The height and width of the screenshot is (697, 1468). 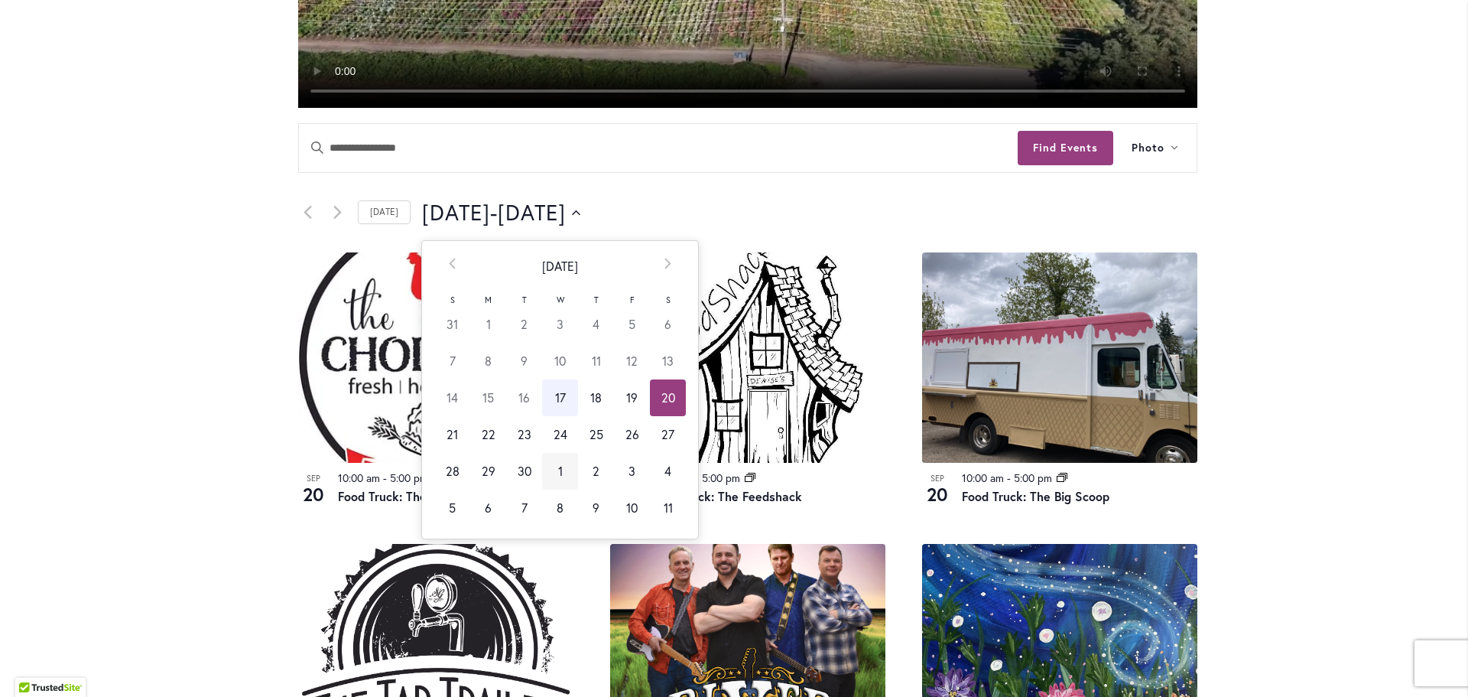 What do you see at coordinates (524, 434) in the screenshot?
I see `td: 23` at bounding box center [524, 434].